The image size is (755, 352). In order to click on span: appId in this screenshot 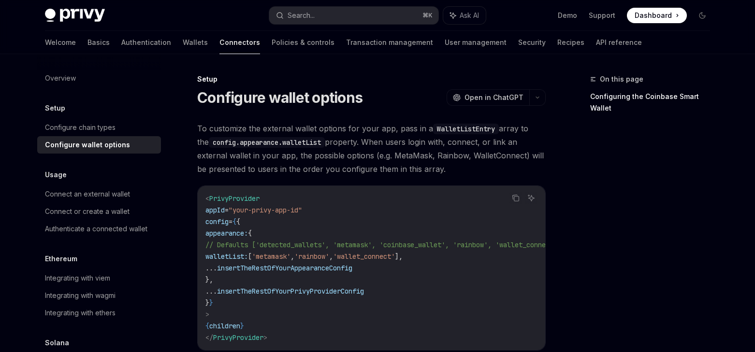, I will do `click(215, 210)`.